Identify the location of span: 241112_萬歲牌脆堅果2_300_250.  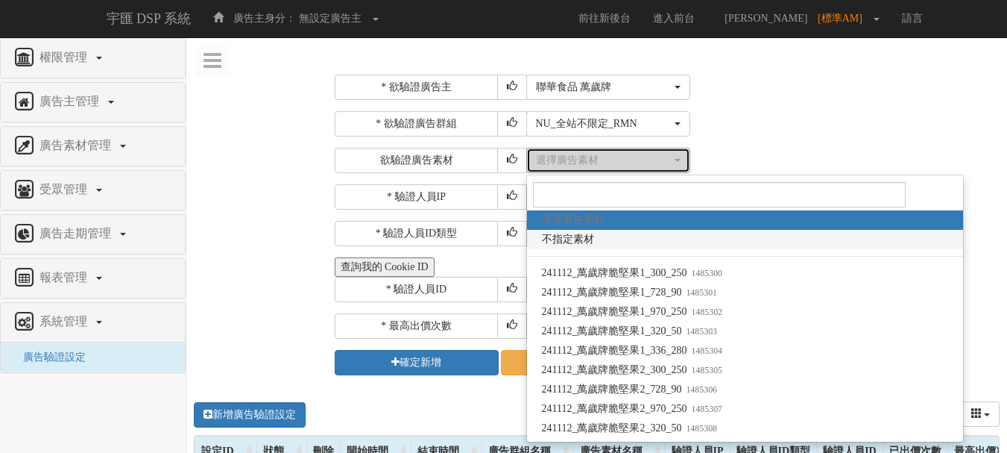
(632, 370).